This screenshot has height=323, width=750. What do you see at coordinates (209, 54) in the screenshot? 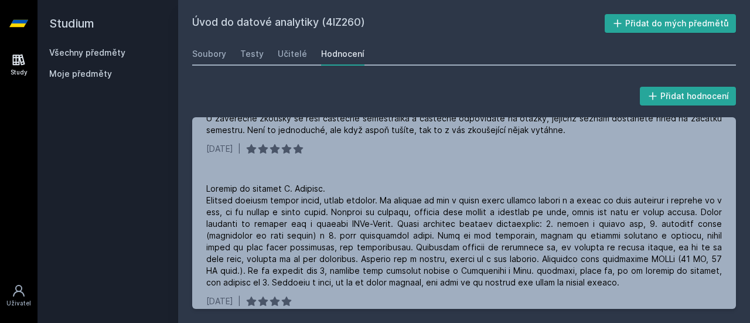
I see `div: Soubory` at bounding box center [209, 54].